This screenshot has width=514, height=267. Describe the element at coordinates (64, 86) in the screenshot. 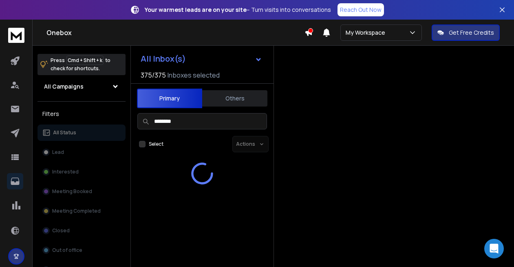

I see `h1: All Campaigns` at that location.